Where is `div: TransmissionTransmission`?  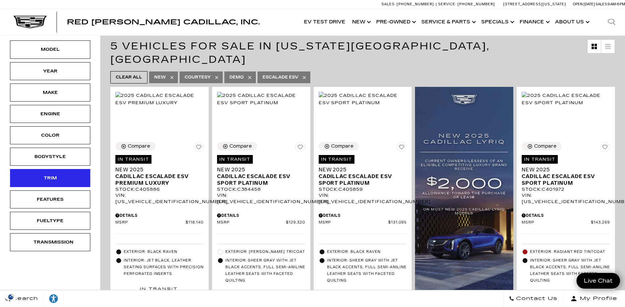
div: TransmissionTransmission is located at coordinates (50, 242).